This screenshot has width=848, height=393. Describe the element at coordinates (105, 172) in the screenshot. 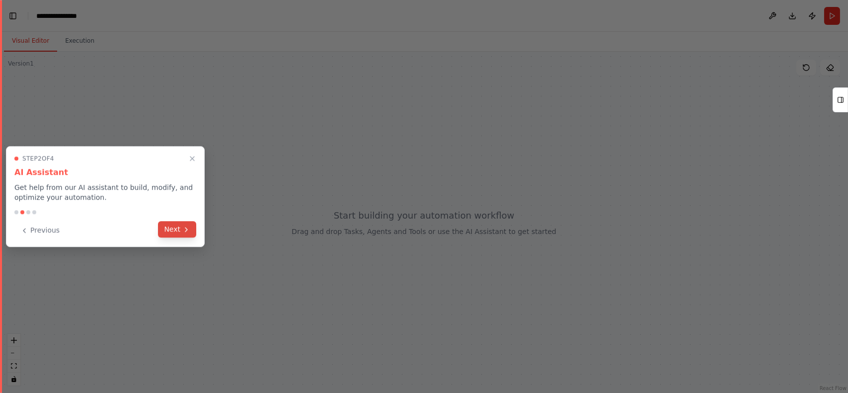

I see `h3: AI Assistant` at that location.